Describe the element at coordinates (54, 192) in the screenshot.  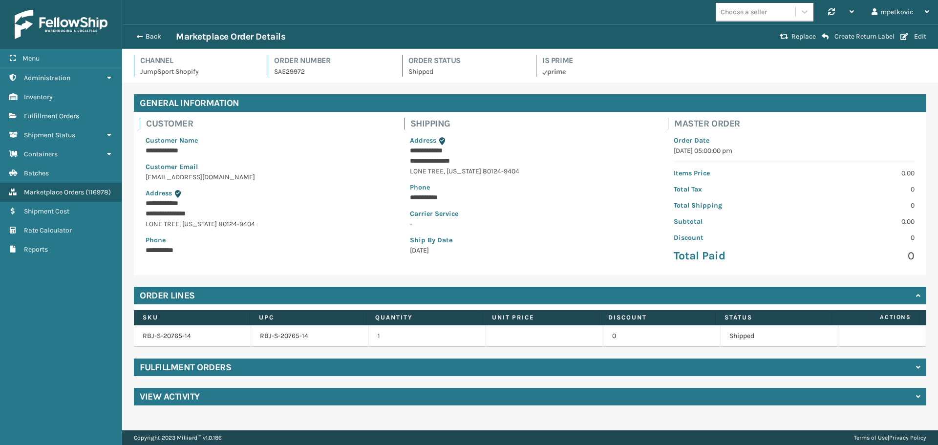
I see `span: Marketplace Orders` at that location.